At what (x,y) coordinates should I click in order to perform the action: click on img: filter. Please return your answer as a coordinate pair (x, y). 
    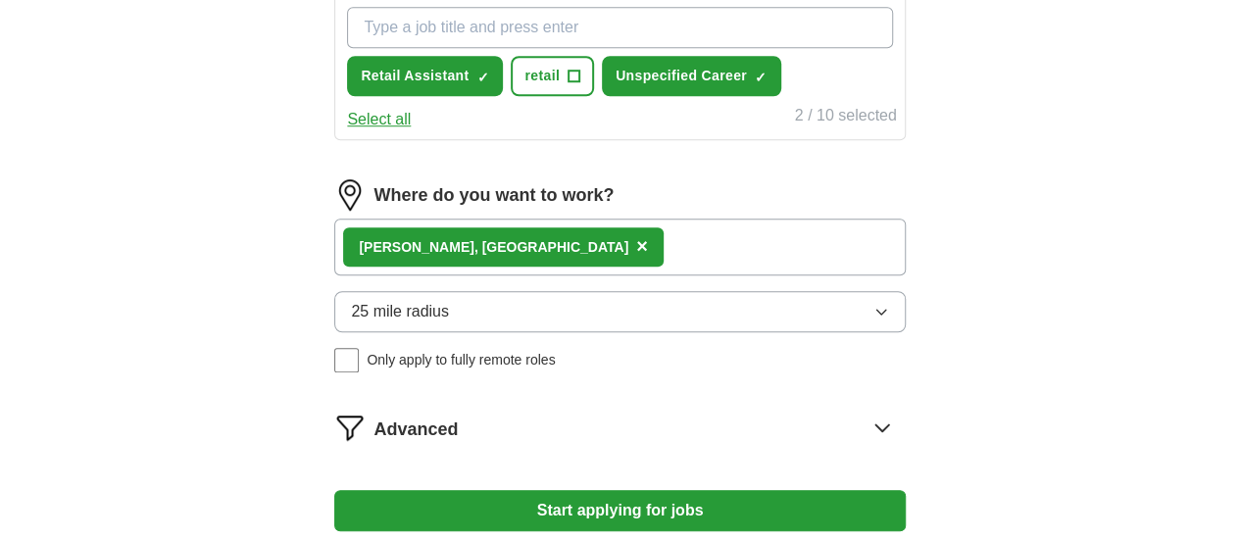
    Looking at the image, I should click on (350, 427).